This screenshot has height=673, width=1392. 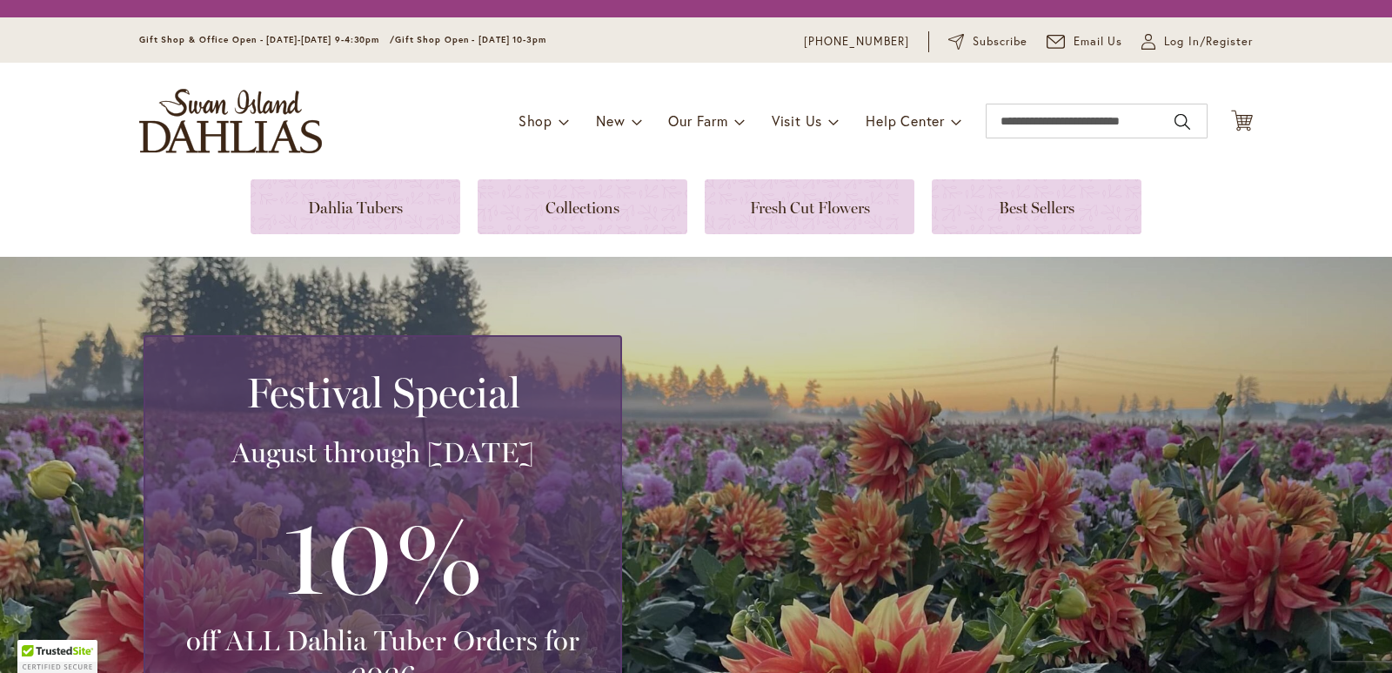 What do you see at coordinates (905, 120) in the screenshot?
I see `span: Help Center` at bounding box center [905, 120].